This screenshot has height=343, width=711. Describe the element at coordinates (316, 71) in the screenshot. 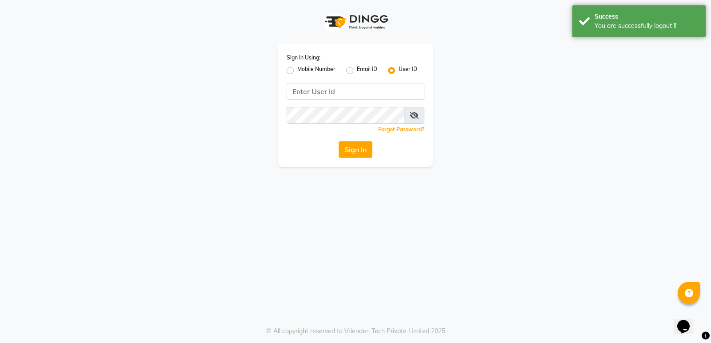

I see `label: Mobile Number` at that location.